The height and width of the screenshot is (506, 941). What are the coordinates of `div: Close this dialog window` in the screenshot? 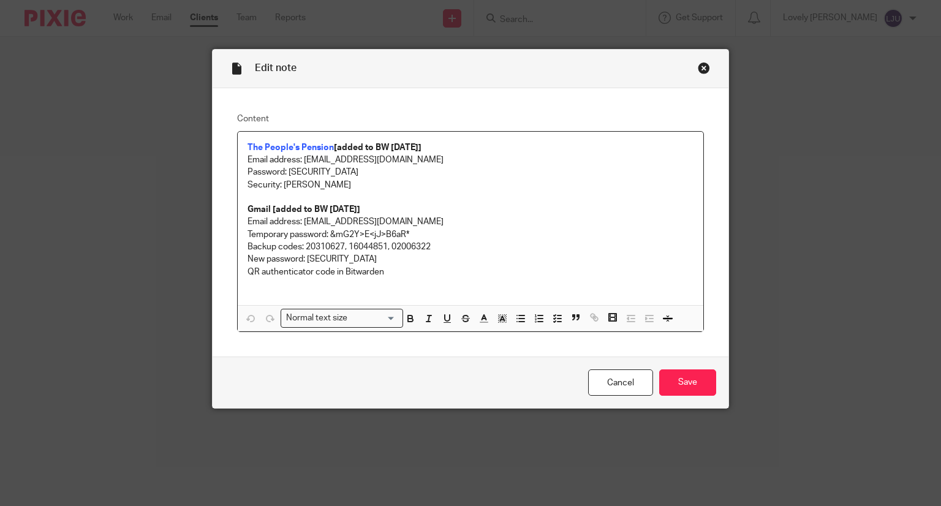 It's located at (704, 68).